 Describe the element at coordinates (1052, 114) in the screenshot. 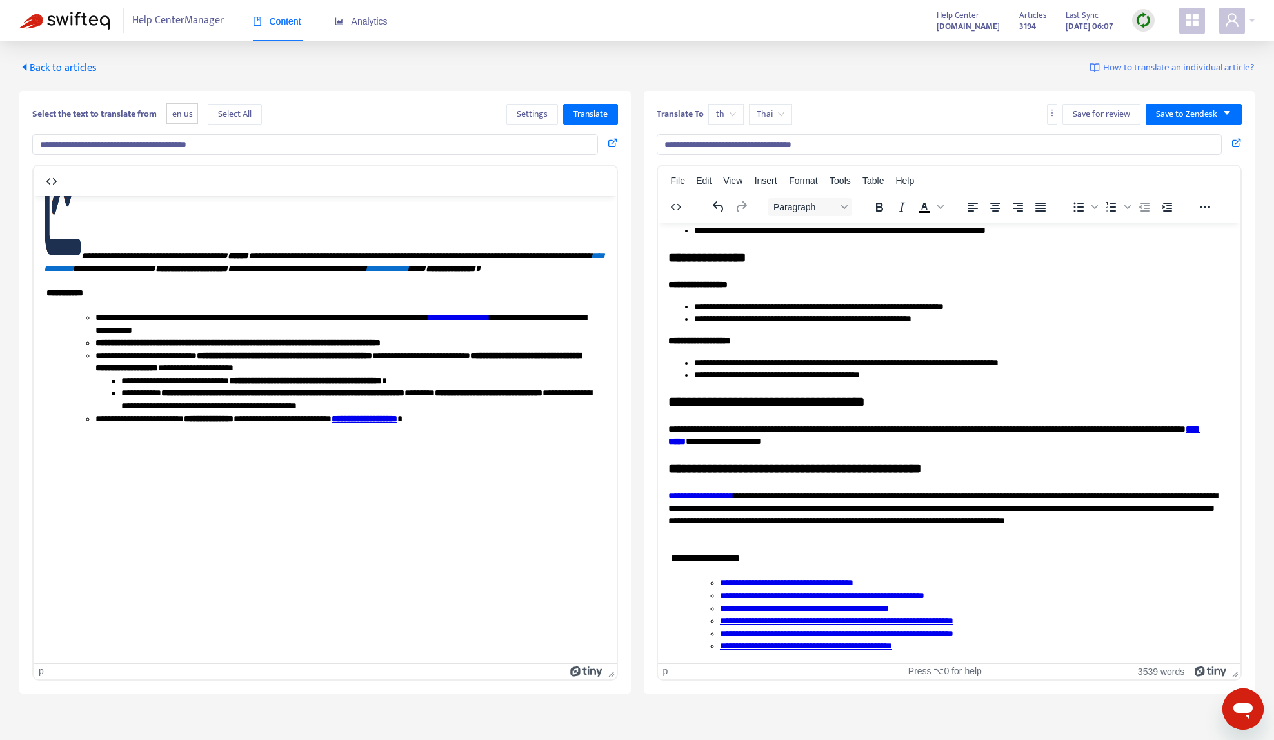

I see `button: more` at that location.